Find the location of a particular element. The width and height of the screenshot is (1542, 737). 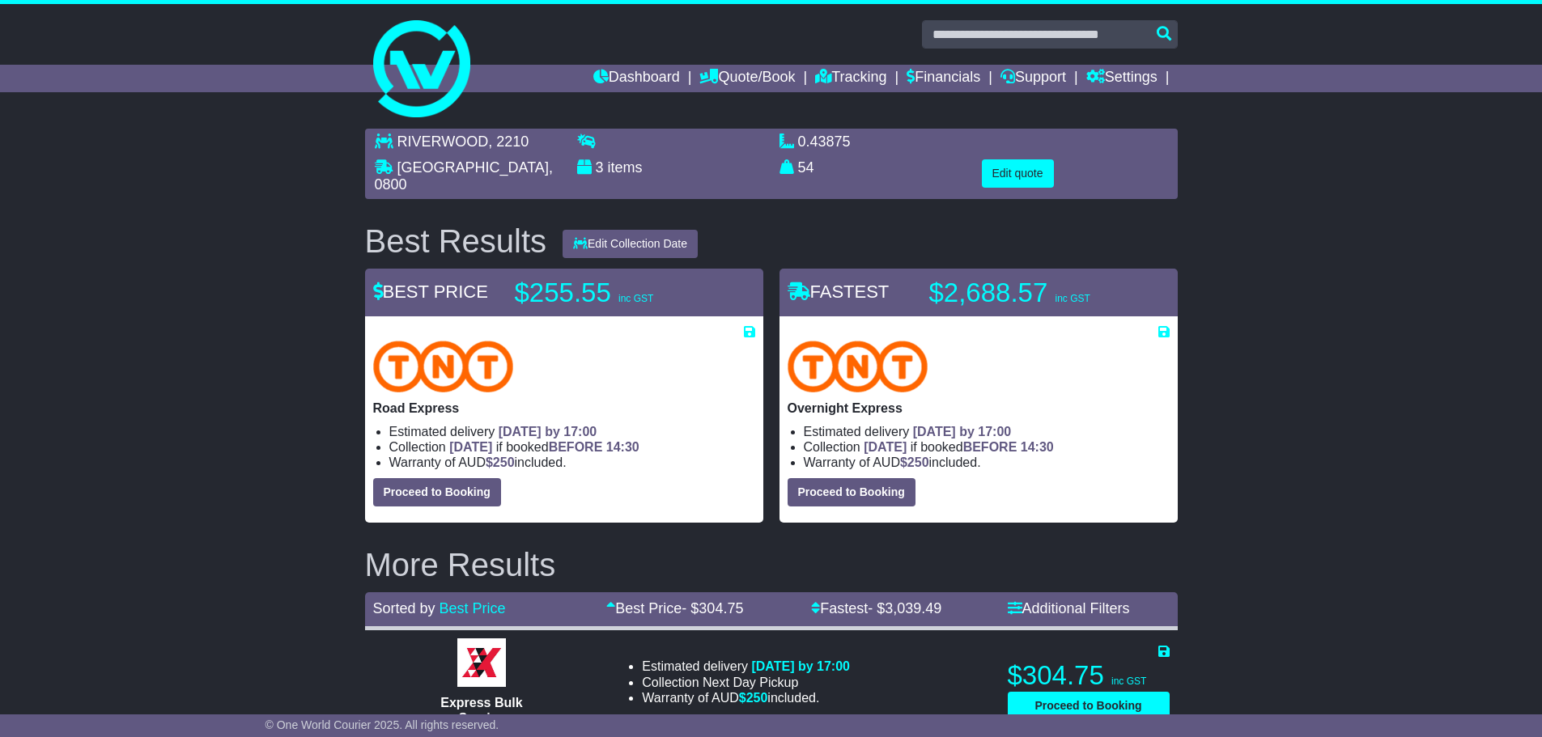

a: Tracking is located at coordinates (850, 78).